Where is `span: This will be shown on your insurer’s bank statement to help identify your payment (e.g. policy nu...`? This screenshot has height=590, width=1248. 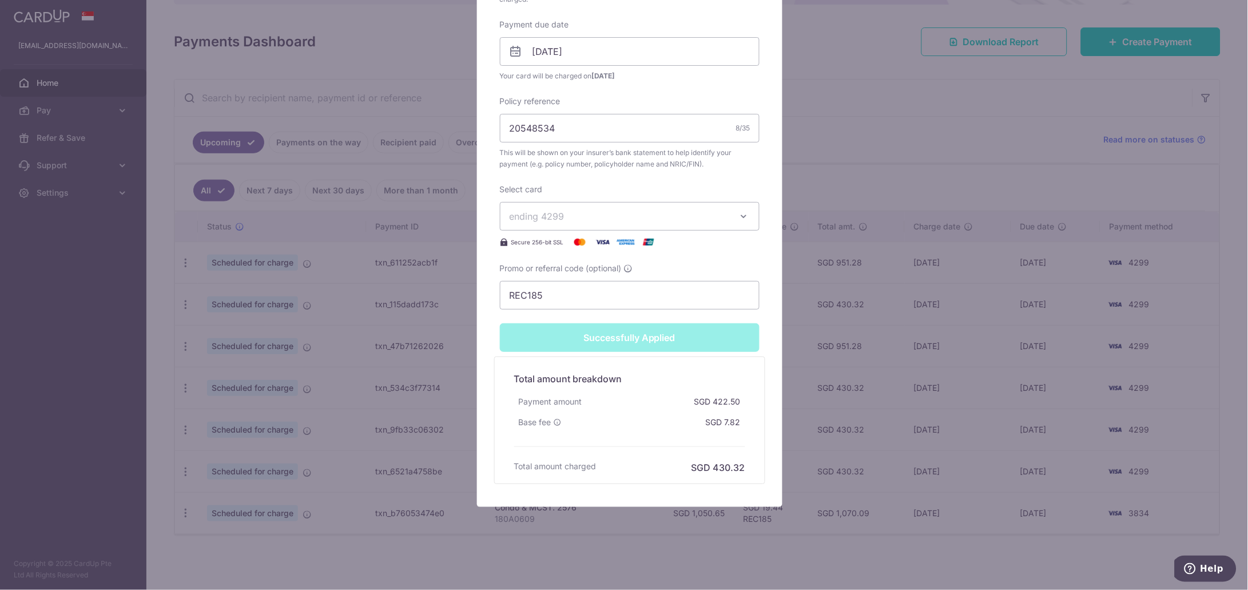
span: This will be shown on your insurer’s bank statement to help identify your payment (e.g. policy nu... is located at coordinates (630, 158).